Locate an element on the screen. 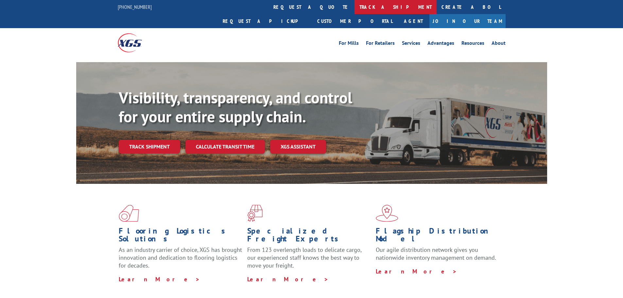 This screenshot has width=623, height=298. img: xgs-icon-flagship-distribution-model-red is located at coordinates (387, 213).